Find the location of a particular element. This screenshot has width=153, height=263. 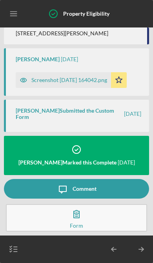

button: Form is located at coordinates (77, 218).